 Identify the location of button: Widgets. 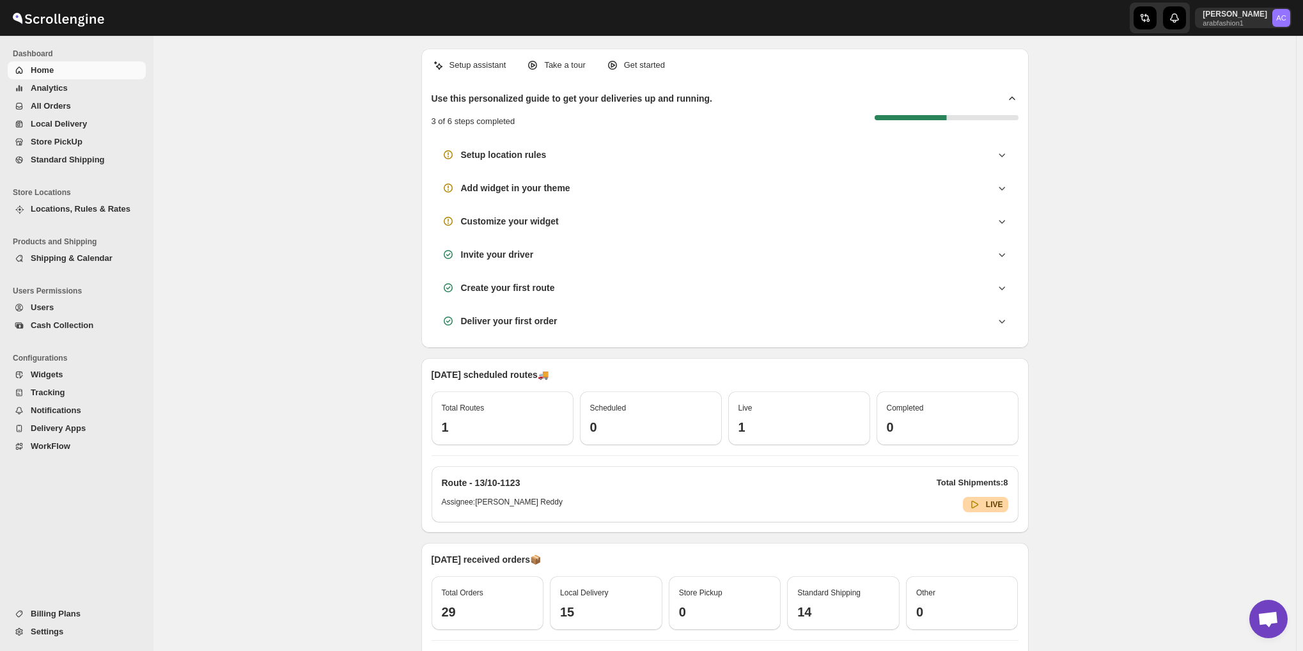
(77, 375).